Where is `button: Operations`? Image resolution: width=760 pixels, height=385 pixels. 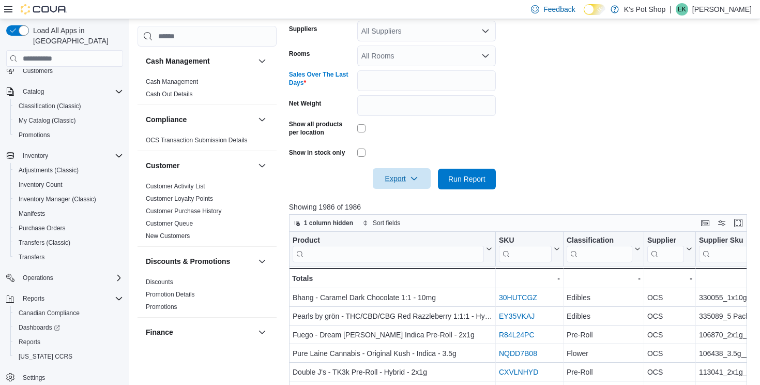 button: Operations is located at coordinates (65, 278).